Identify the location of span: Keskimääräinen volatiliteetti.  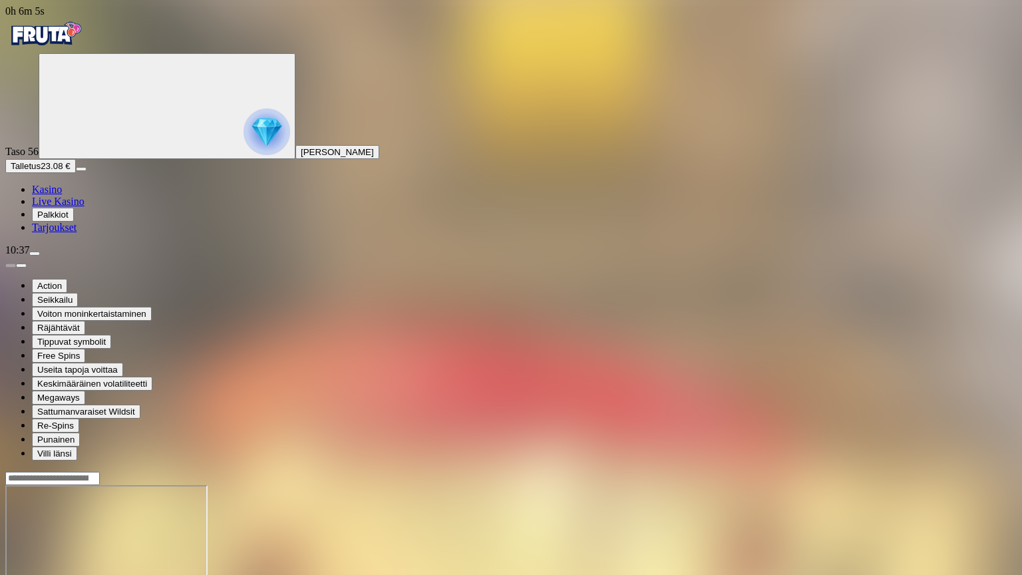
(92, 383).